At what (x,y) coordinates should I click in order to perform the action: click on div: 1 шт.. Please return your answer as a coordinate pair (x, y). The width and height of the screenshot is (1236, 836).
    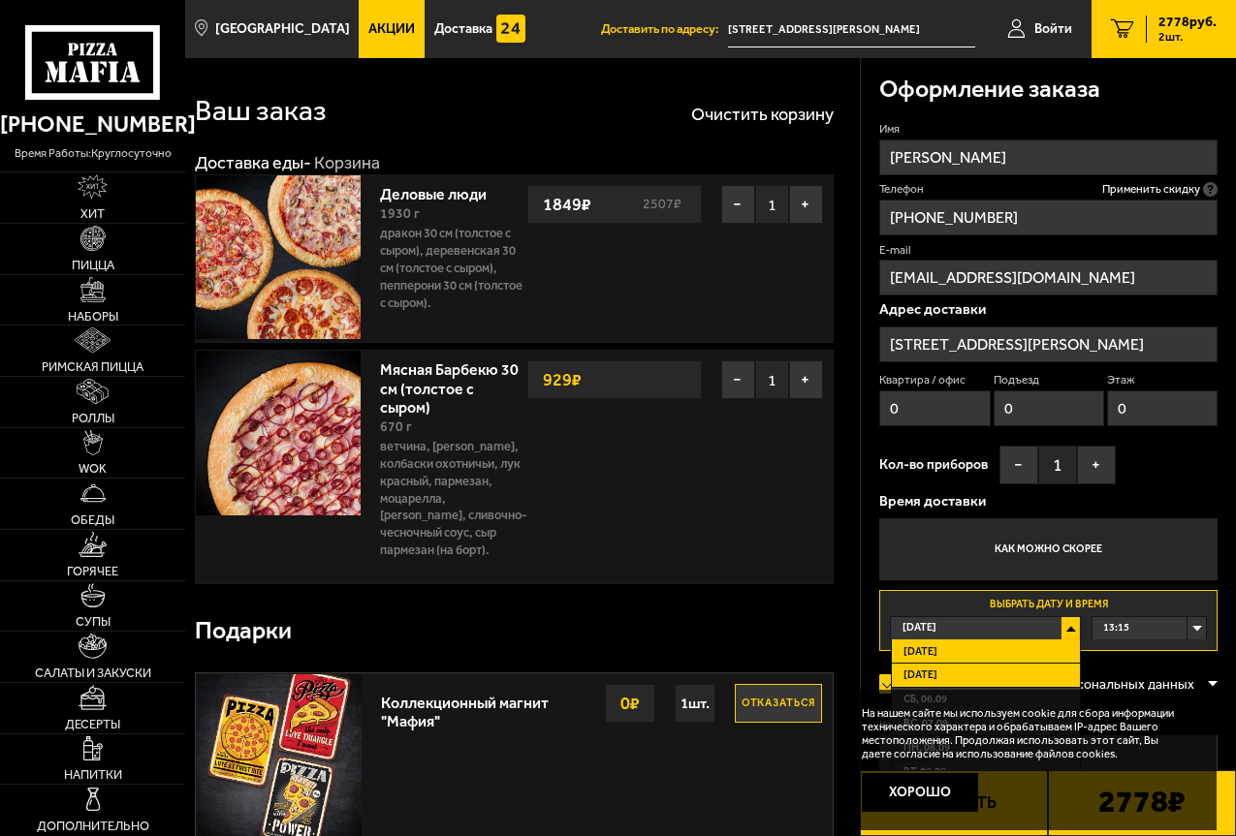
    Looking at the image, I should click on (695, 704).